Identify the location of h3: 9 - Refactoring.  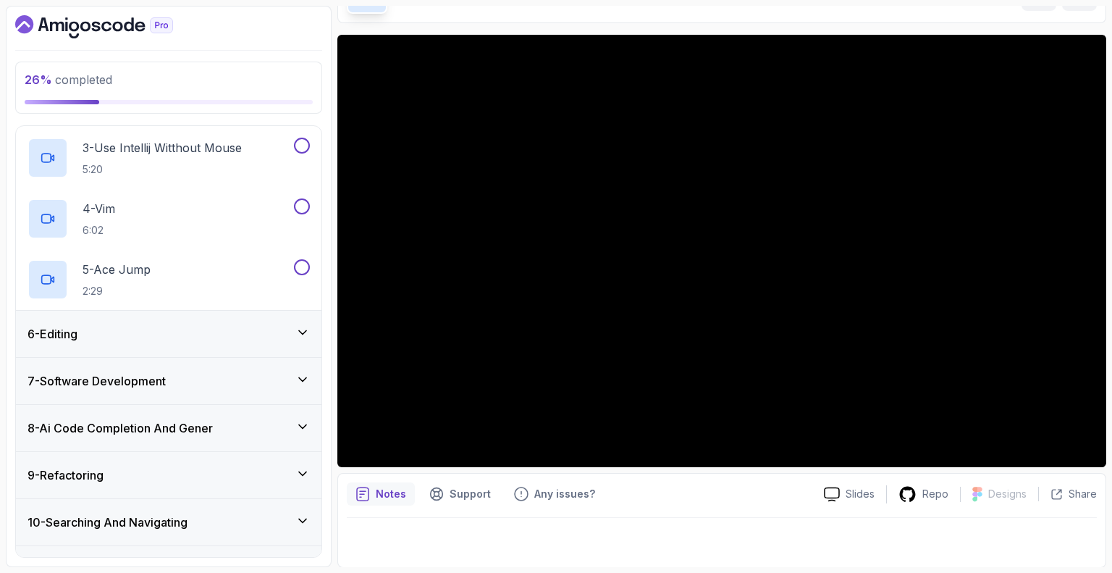
(65, 475).